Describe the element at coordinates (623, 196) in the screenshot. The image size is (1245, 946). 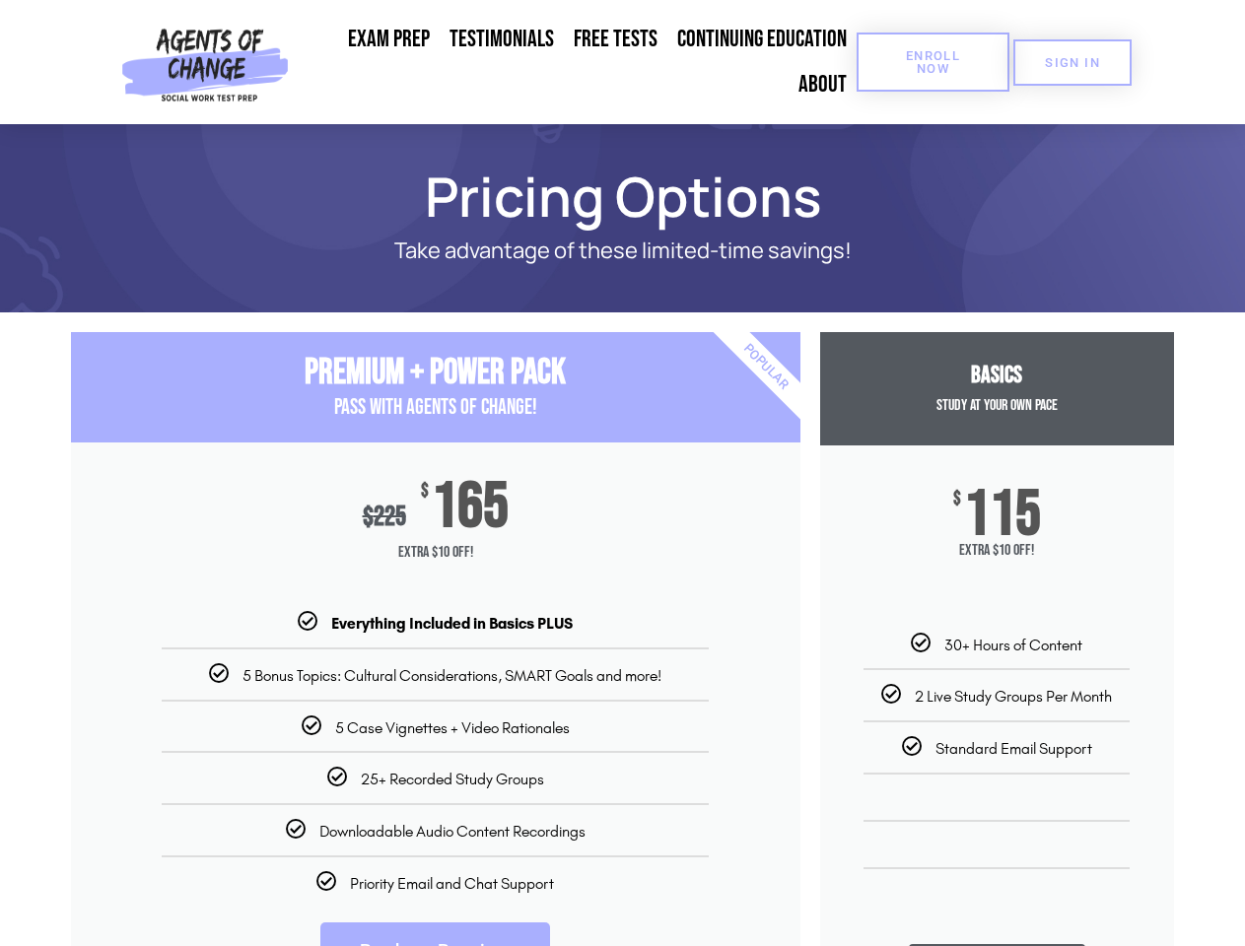
I see `h1: Pricing Options` at that location.